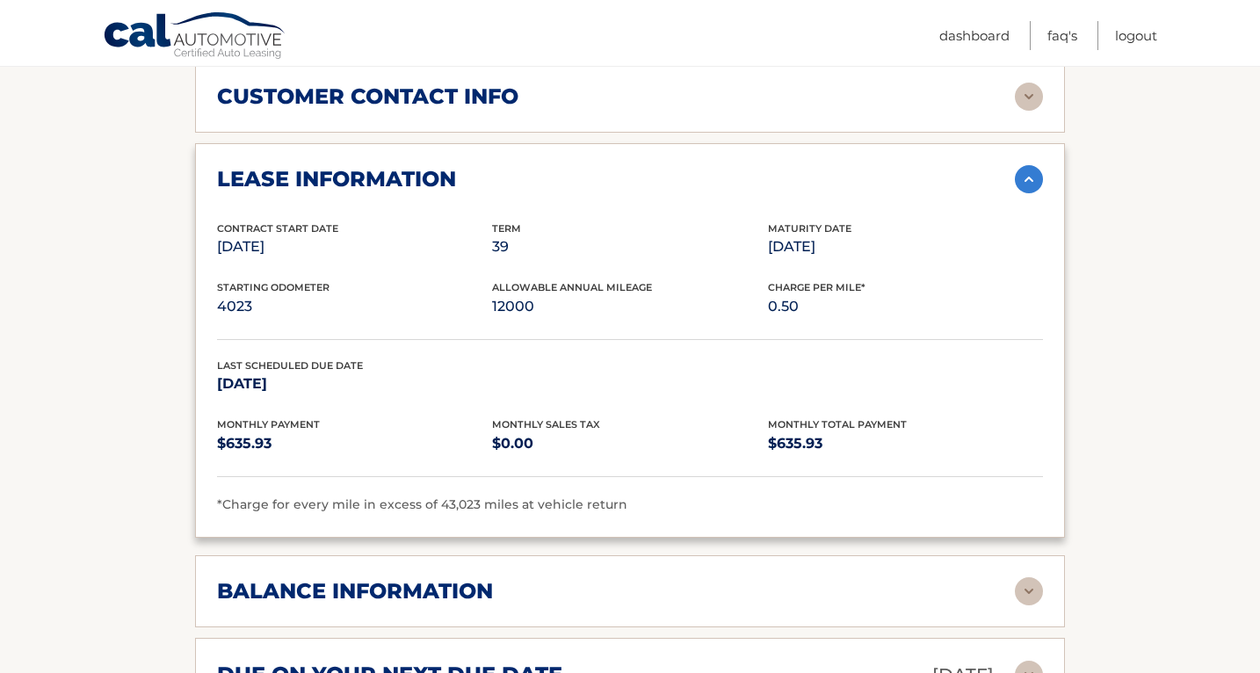 This screenshot has width=1260, height=673. I want to click on a: Dashboard, so click(975, 35).